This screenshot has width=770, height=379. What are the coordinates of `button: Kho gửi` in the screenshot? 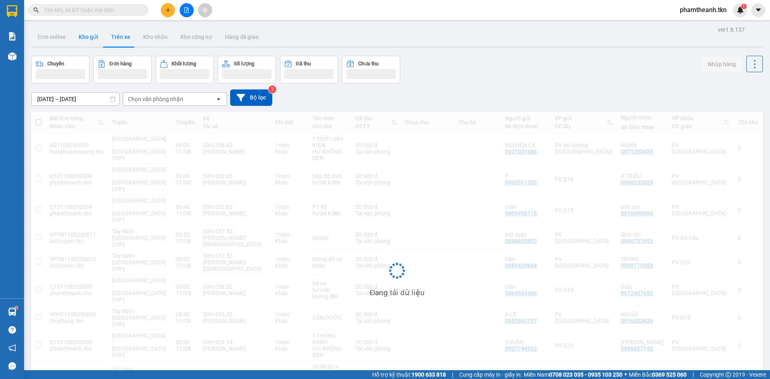 It's located at (88, 37).